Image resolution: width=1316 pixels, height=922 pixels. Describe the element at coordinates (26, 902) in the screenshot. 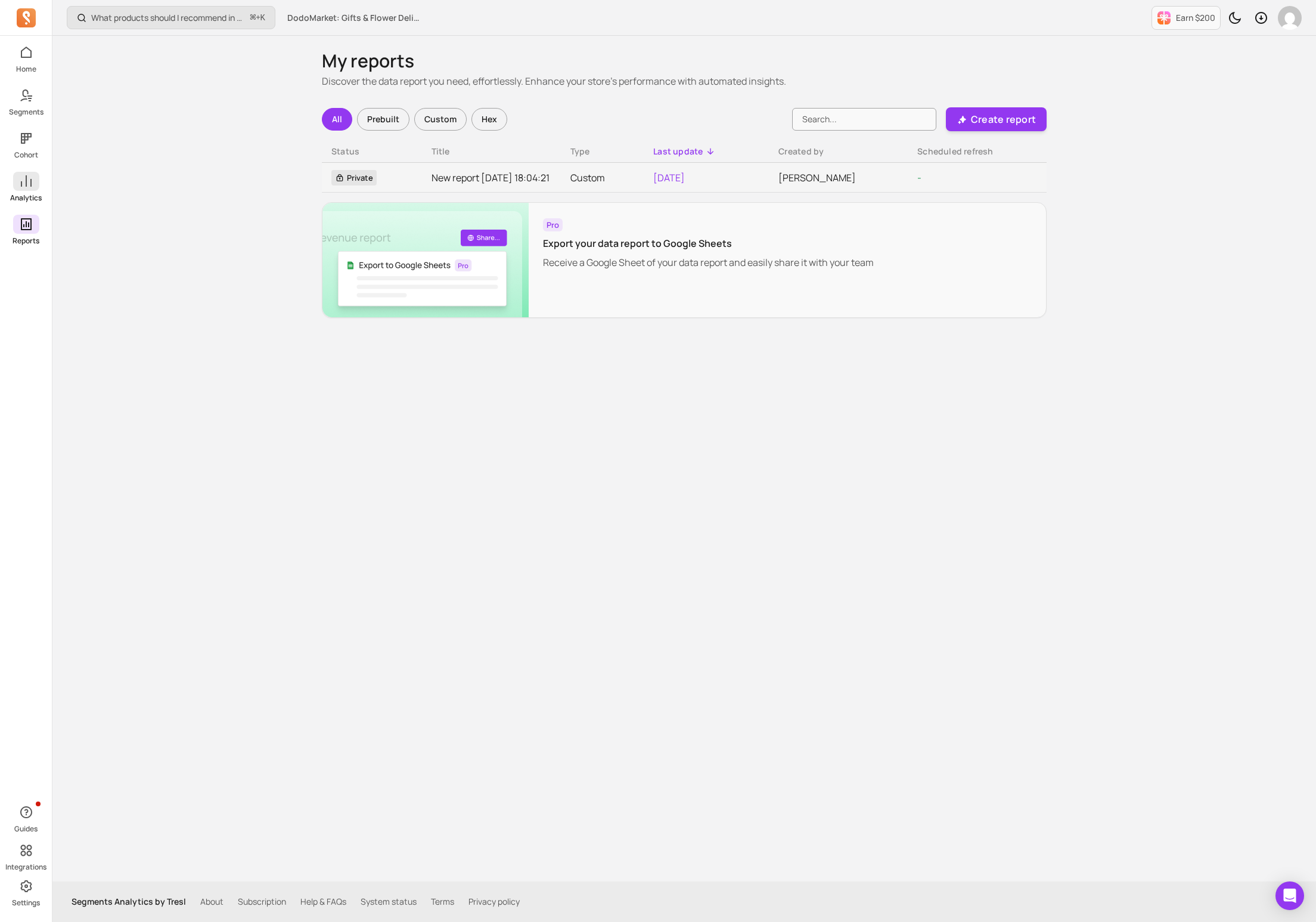

I see `p: Settings` at that location.